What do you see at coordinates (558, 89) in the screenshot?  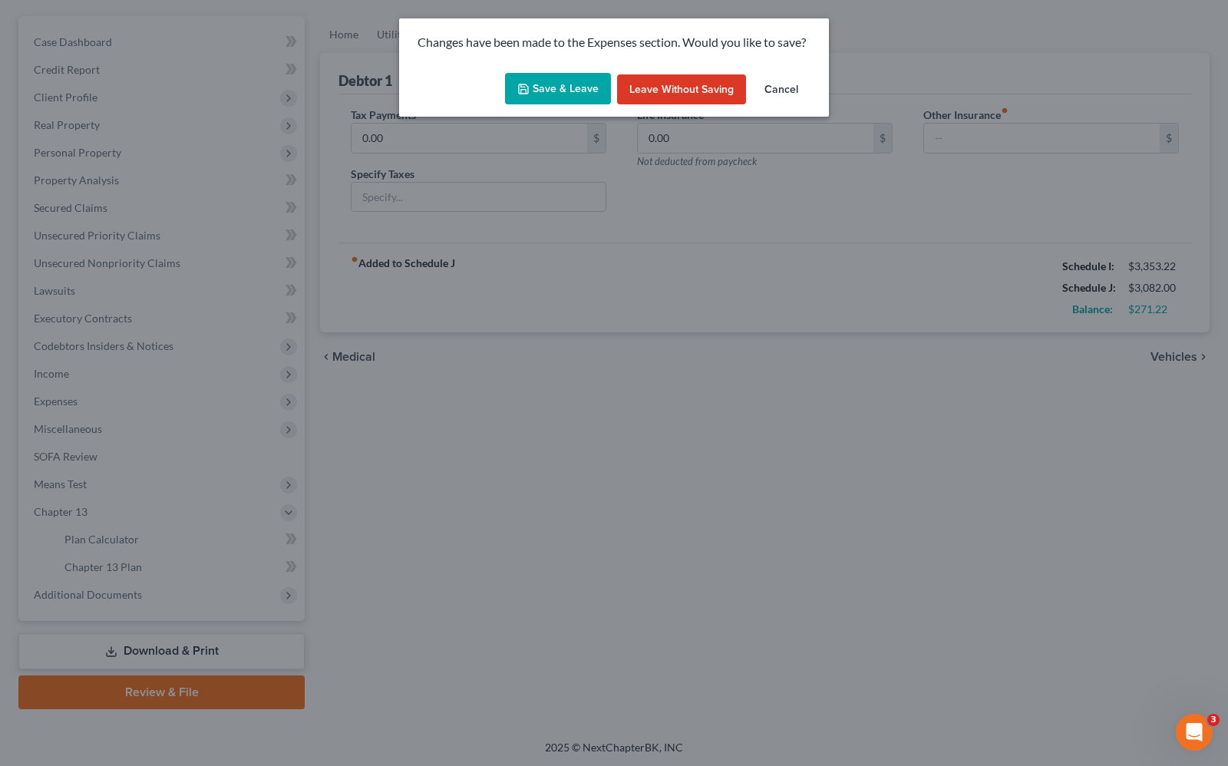 I see `button: Save & Leave` at bounding box center [558, 89].